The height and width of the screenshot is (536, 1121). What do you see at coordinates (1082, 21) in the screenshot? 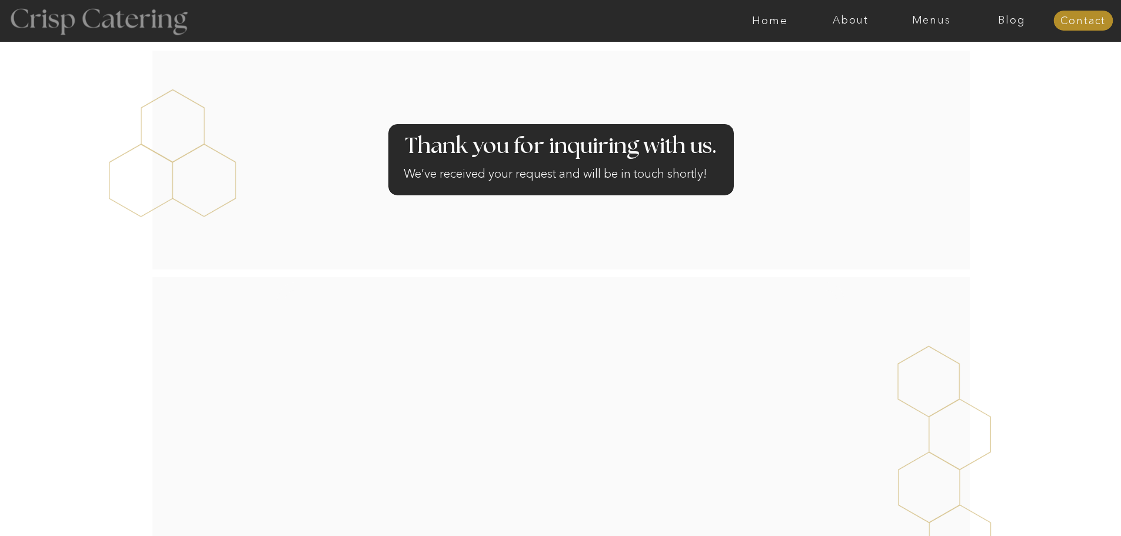
I see `a: Contact` at bounding box center [1082, 21].